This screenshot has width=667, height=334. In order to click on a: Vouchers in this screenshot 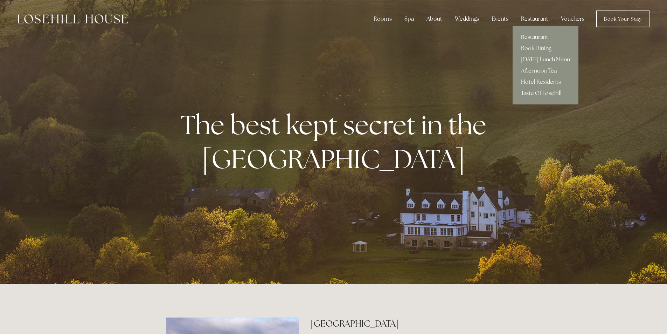, I will do `click(572, 19)`.